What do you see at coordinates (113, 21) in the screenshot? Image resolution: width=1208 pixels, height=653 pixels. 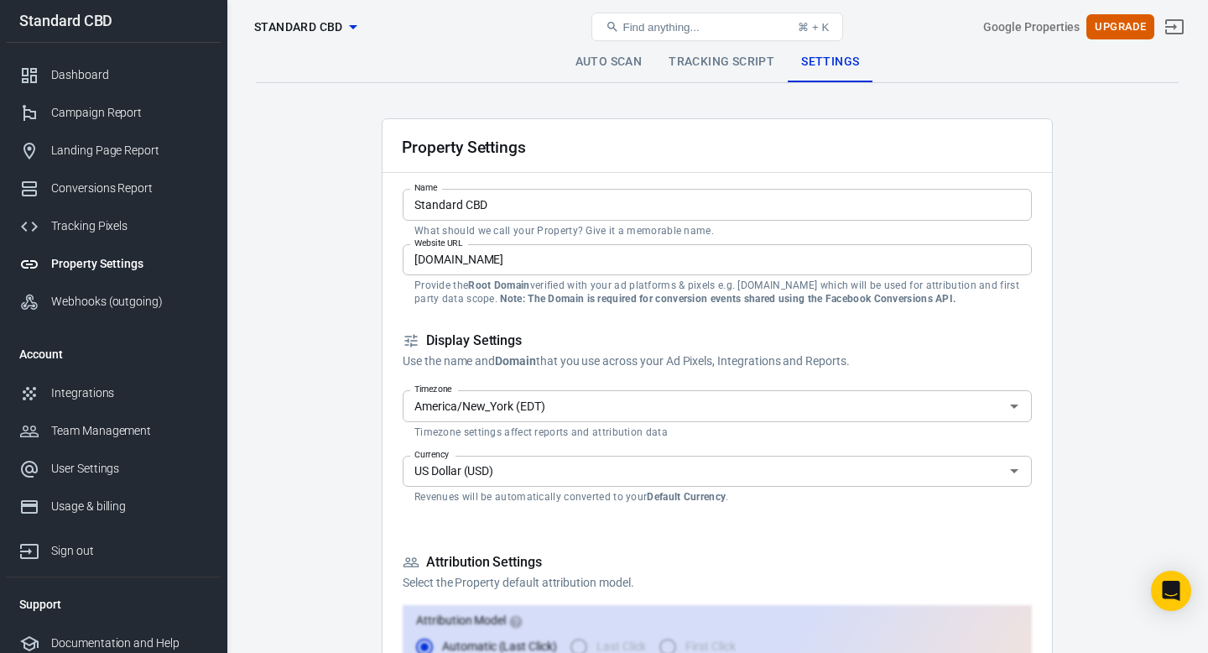 I see `div: Standard CBD` at bounding box center [113, 21].